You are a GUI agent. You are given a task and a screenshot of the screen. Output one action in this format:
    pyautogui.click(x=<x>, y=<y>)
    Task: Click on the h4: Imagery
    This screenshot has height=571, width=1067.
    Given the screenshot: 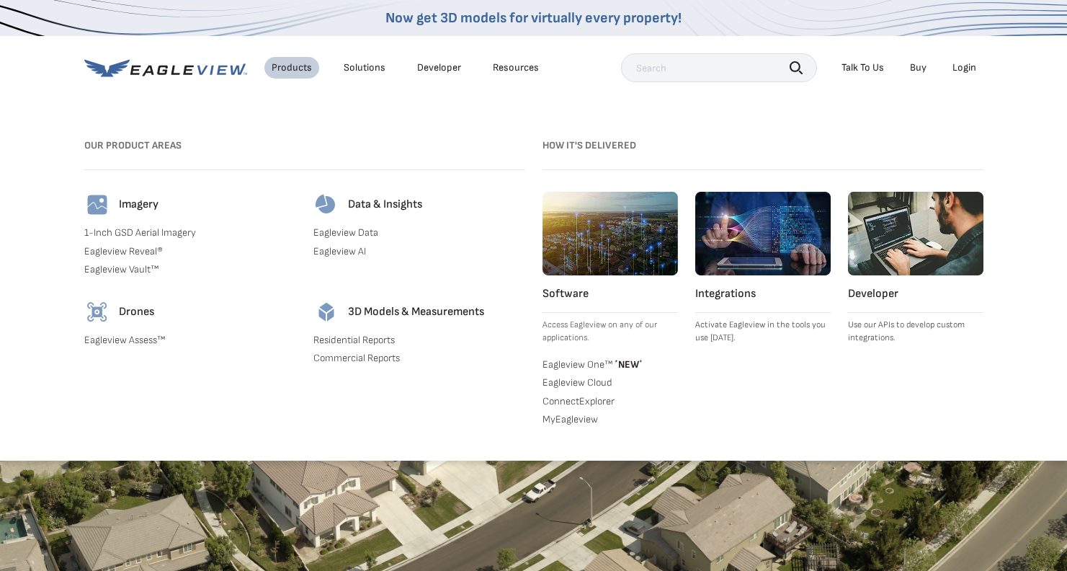 What is the action you would take?
    pyautogui.click(x=138, y=205)
    